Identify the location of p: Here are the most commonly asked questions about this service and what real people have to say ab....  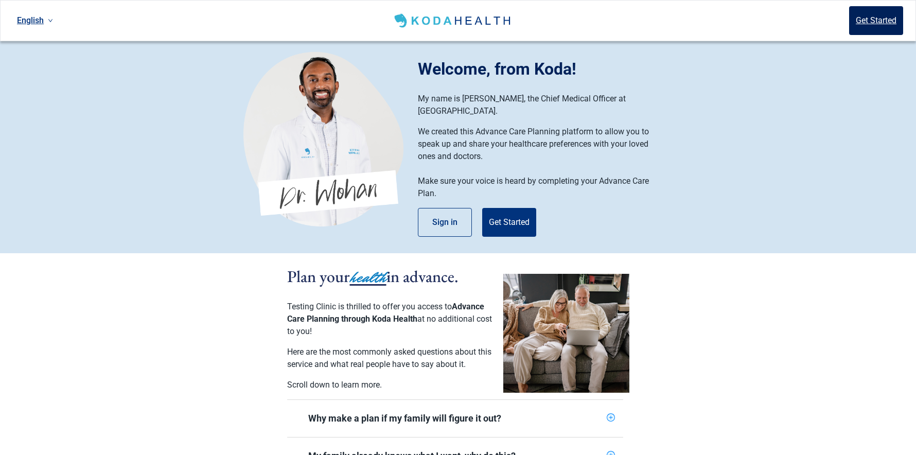
(390, 358).